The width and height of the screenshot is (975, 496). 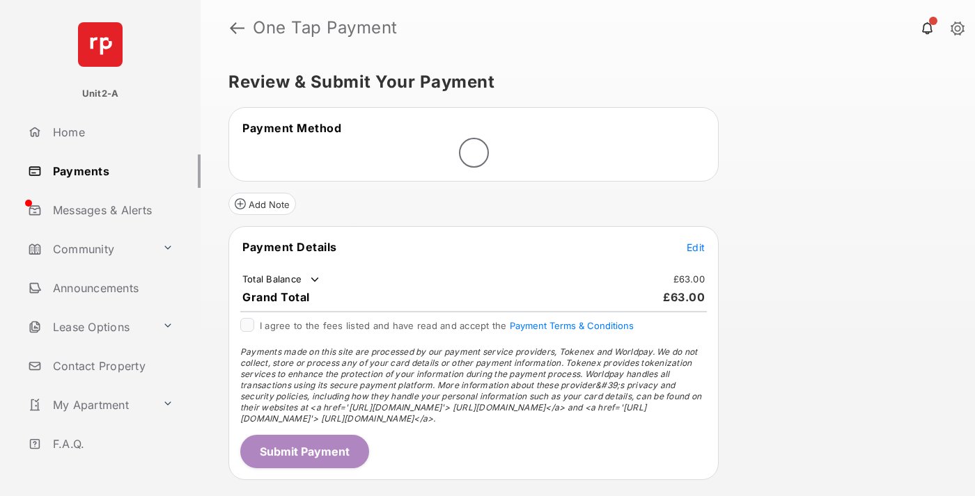 What do you see at coordinates (290, 247) in the screenshot?
I see `span: Payment Details` at bounding box center [290, 247].